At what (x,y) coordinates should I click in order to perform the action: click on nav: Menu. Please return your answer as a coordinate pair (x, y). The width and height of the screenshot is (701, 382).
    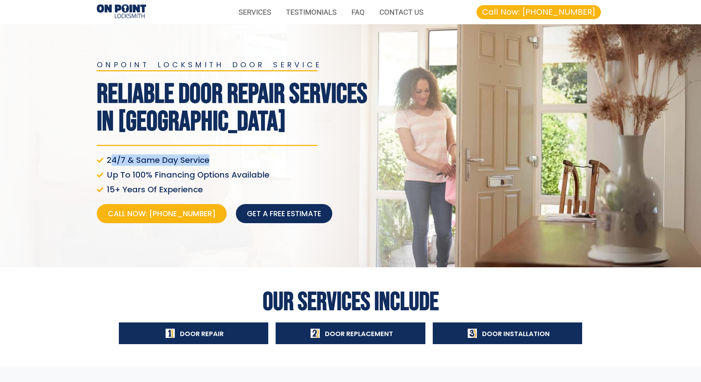
    Looking at the image, I should click on (292, 12).